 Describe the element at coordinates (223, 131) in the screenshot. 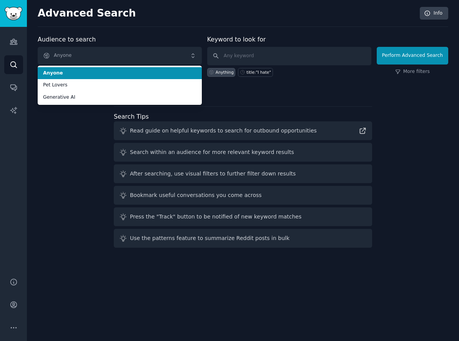

I see `div: Read guide on helpful keywords to search for outbound opportunities` at that location.